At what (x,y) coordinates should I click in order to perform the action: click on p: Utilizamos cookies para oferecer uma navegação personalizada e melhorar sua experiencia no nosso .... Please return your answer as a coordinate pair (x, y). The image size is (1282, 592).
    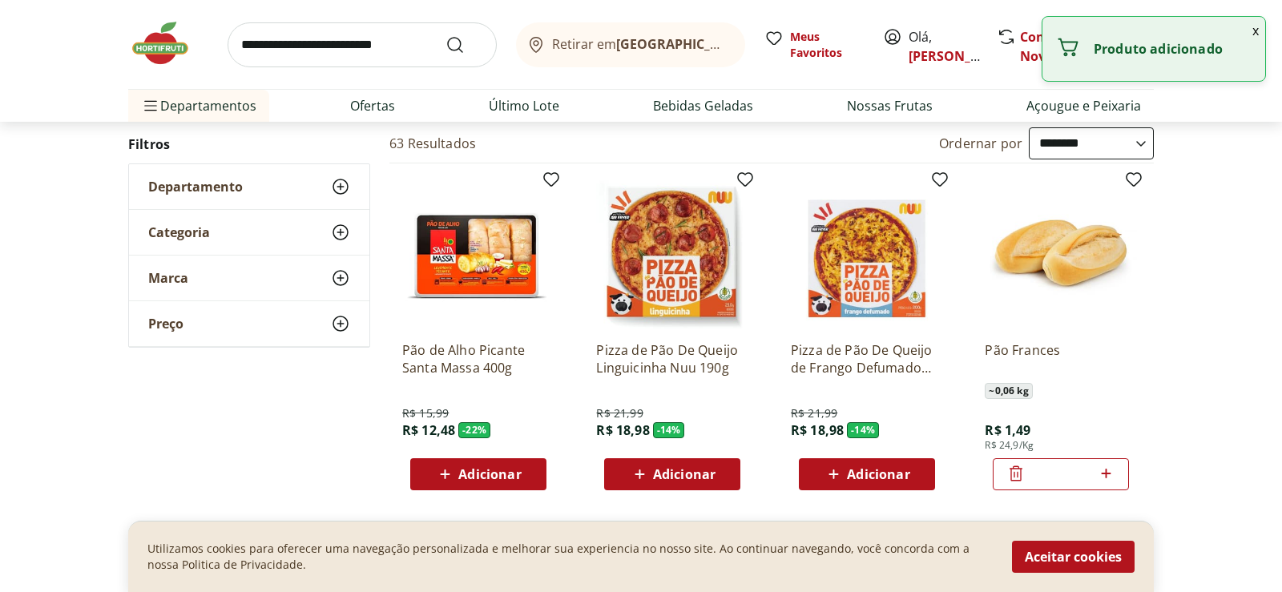
    Looking at the image, I should click on (570, 557).